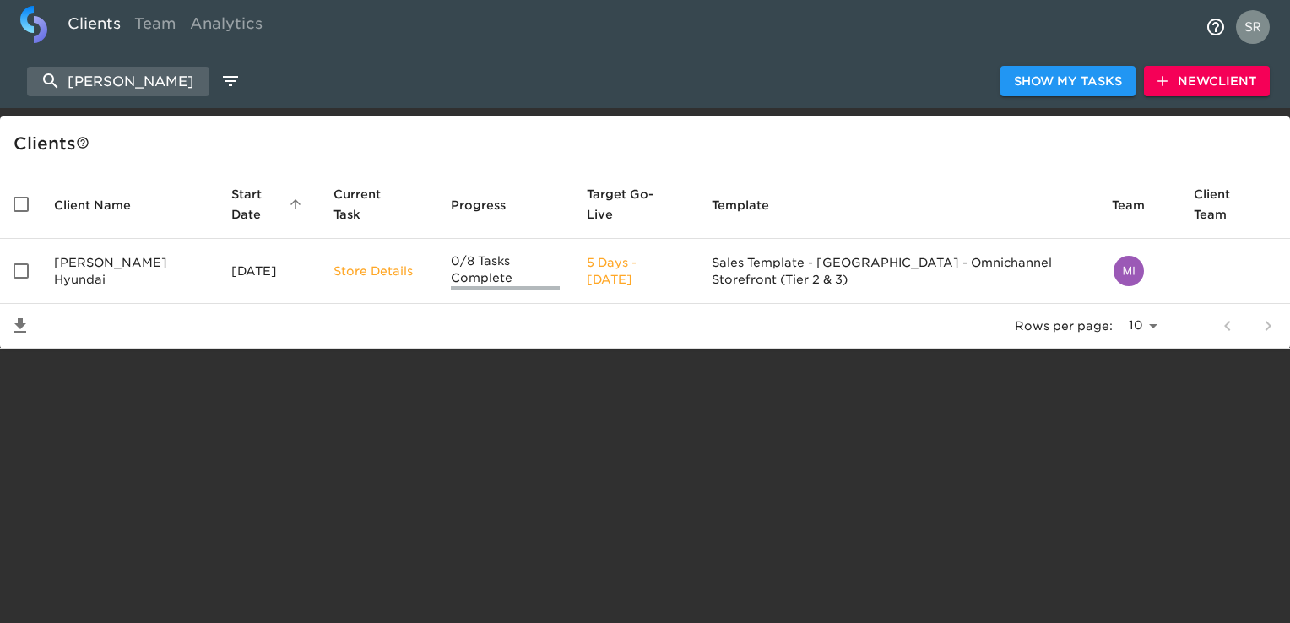  What do you see at coordinates (1207, 81) in the screenshot?
I see `span: New Client` at bounding box center [1207, 81].